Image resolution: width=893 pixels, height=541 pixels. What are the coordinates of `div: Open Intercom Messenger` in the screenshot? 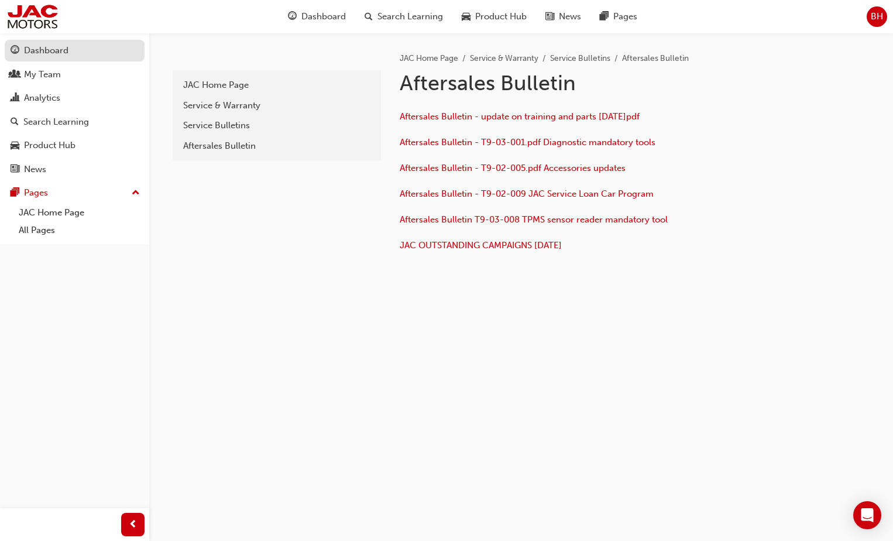 It's located at (867, 515).